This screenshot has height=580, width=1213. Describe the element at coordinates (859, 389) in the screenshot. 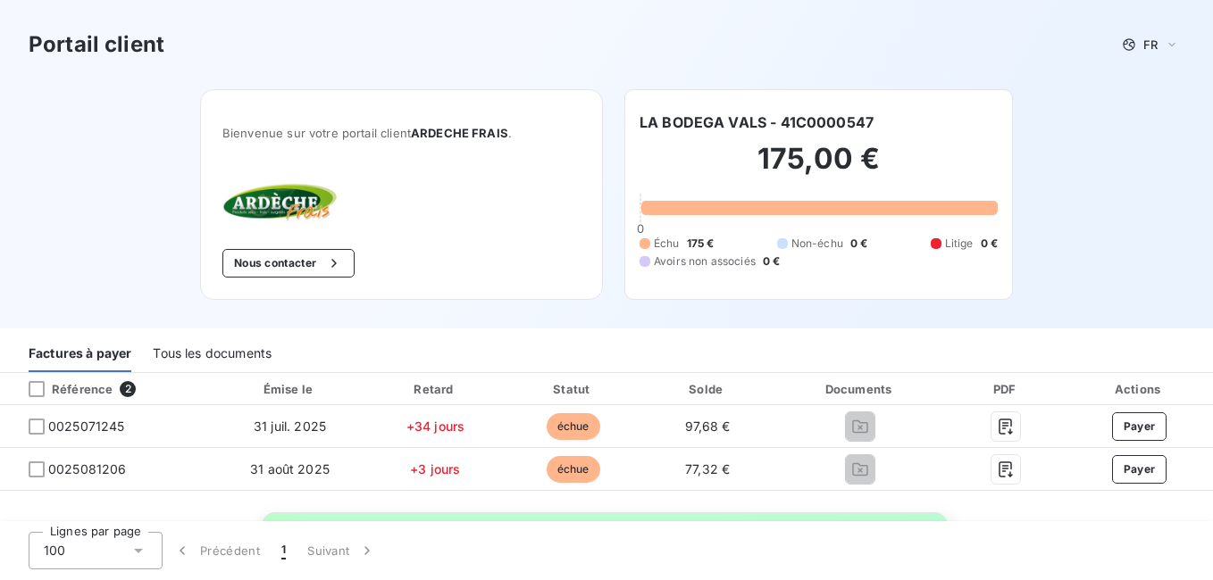

I see `div: Documents` at that location.